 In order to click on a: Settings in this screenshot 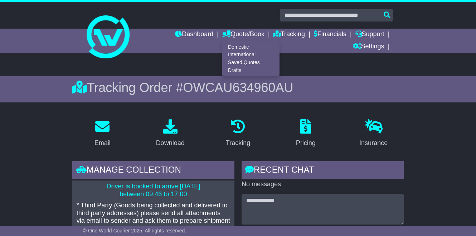, I will do `click(369, 47)`.